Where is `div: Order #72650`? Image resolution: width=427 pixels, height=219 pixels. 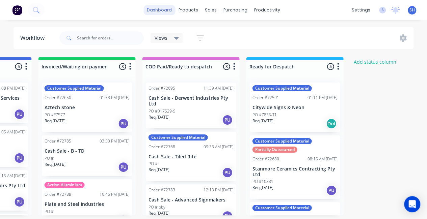
div: Order #72650 is located at coordinates (58, 98).